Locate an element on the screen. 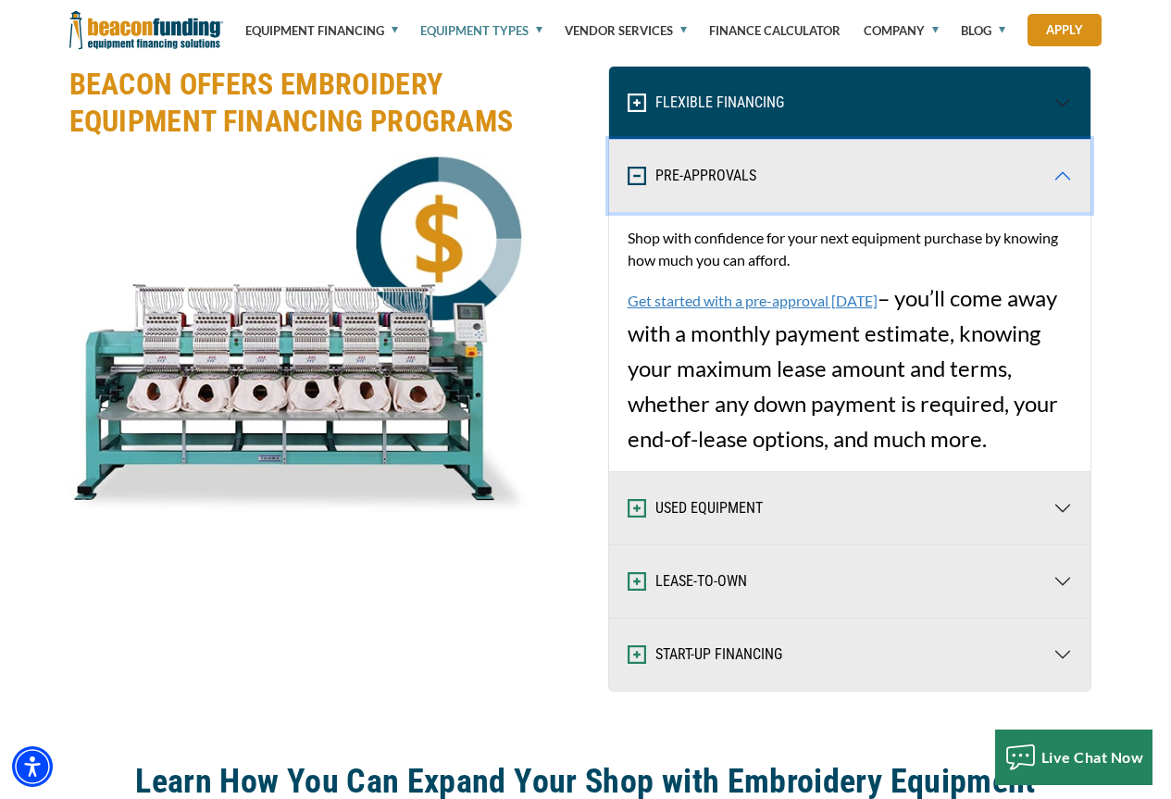  p: Shop with confidence for your next equipment purchase by knowing how much you can afford. is located at coordinates (850, 249).